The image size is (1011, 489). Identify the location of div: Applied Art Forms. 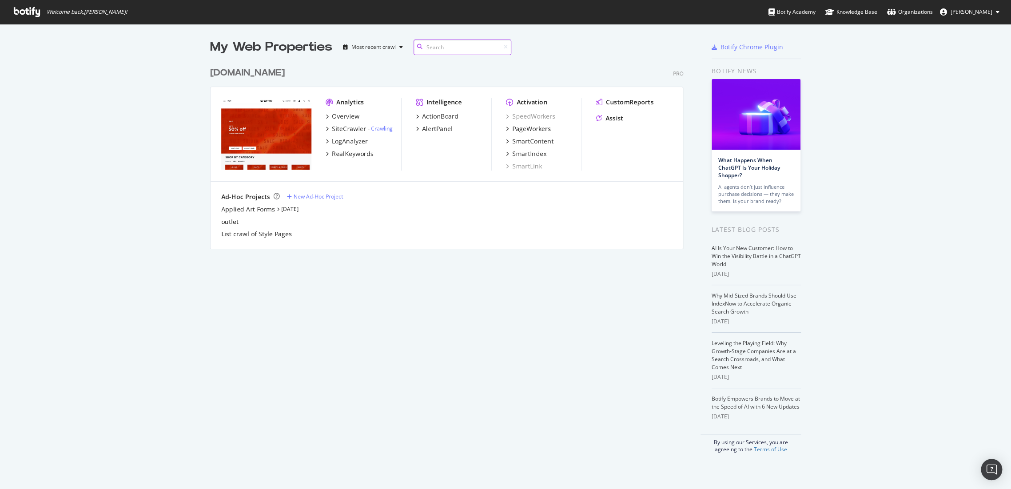
(248, 209).